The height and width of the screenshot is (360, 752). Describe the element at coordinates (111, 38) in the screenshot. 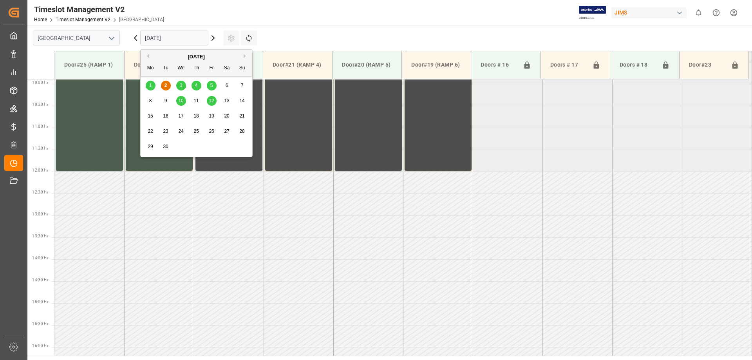

I see `button: open menu` at that location.